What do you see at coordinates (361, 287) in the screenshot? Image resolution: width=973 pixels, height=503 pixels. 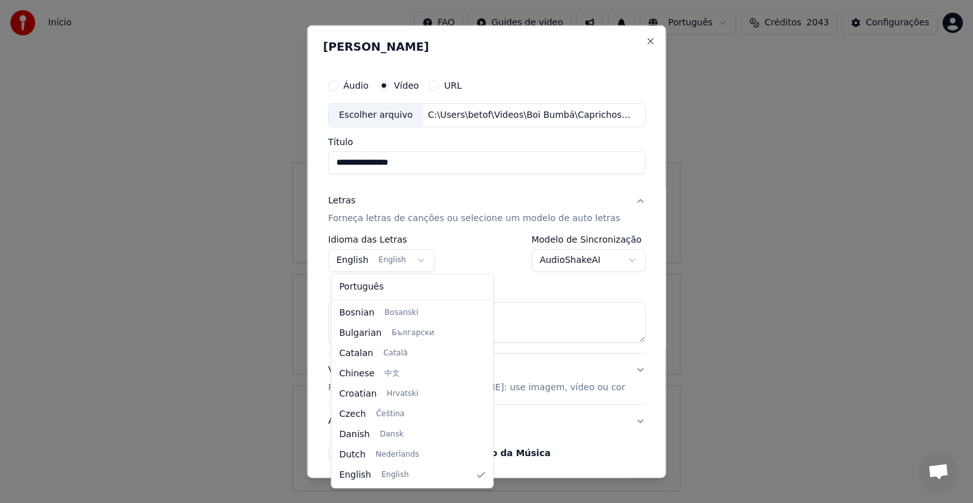 I see `span: Português` at bounding box center [361, 287].